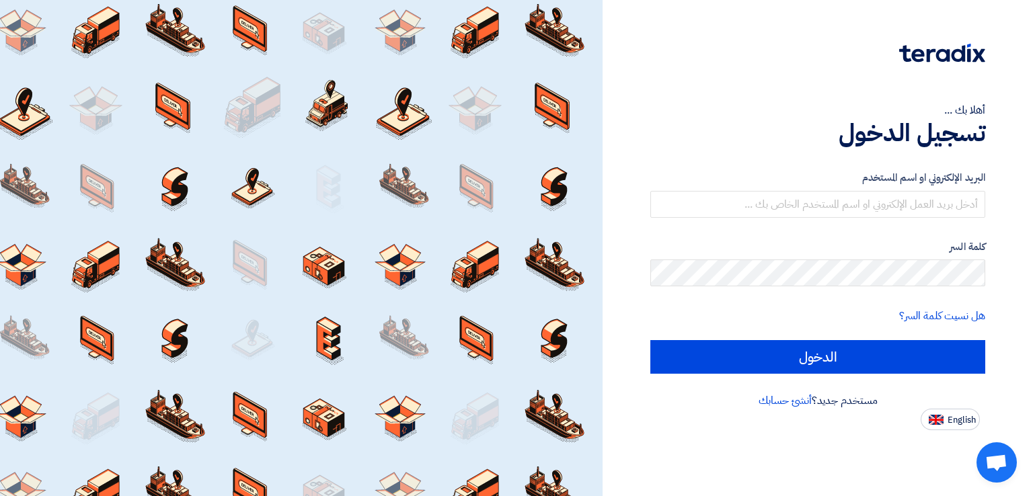 This screenshot has height=496, width=1033. I want to click on div: مستخدم جديد؟, so click(818, 401).